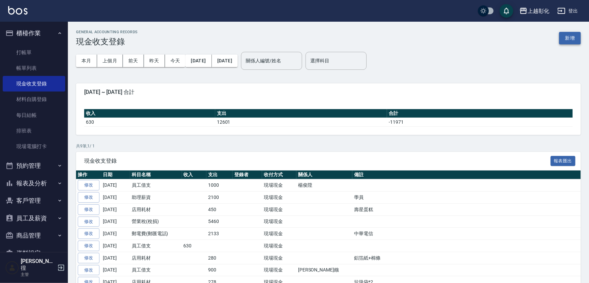 This screenshot has width=589, height=283. What do you see at coordinates (175, 61) in the screenshot?
I see `button: 今天` at bounding box center [175, 61].